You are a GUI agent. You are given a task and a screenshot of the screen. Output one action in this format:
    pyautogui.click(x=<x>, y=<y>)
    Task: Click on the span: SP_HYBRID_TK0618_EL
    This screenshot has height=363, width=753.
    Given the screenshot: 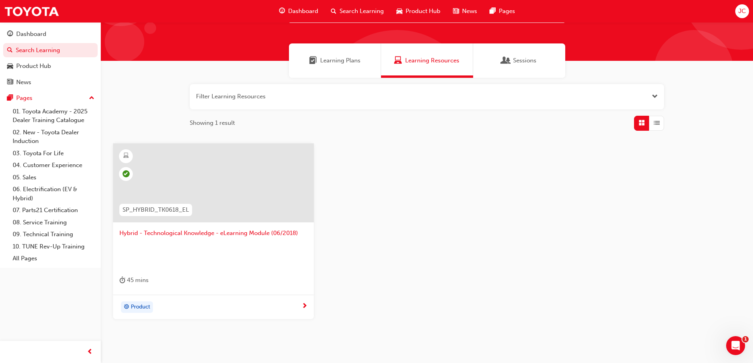 What is the action you would take?
    pyautogui.click(x=156, y=210)
    